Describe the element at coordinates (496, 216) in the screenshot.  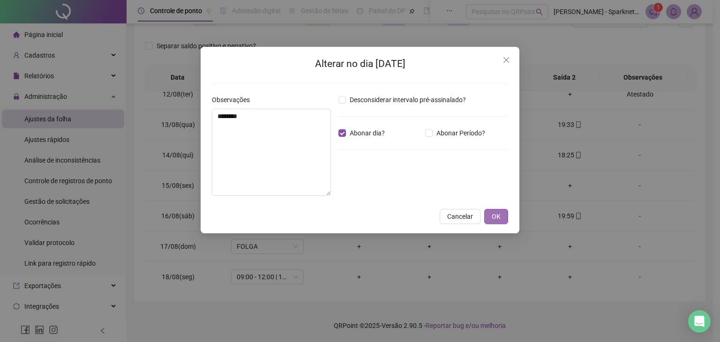
I see `span: OK` at that location.